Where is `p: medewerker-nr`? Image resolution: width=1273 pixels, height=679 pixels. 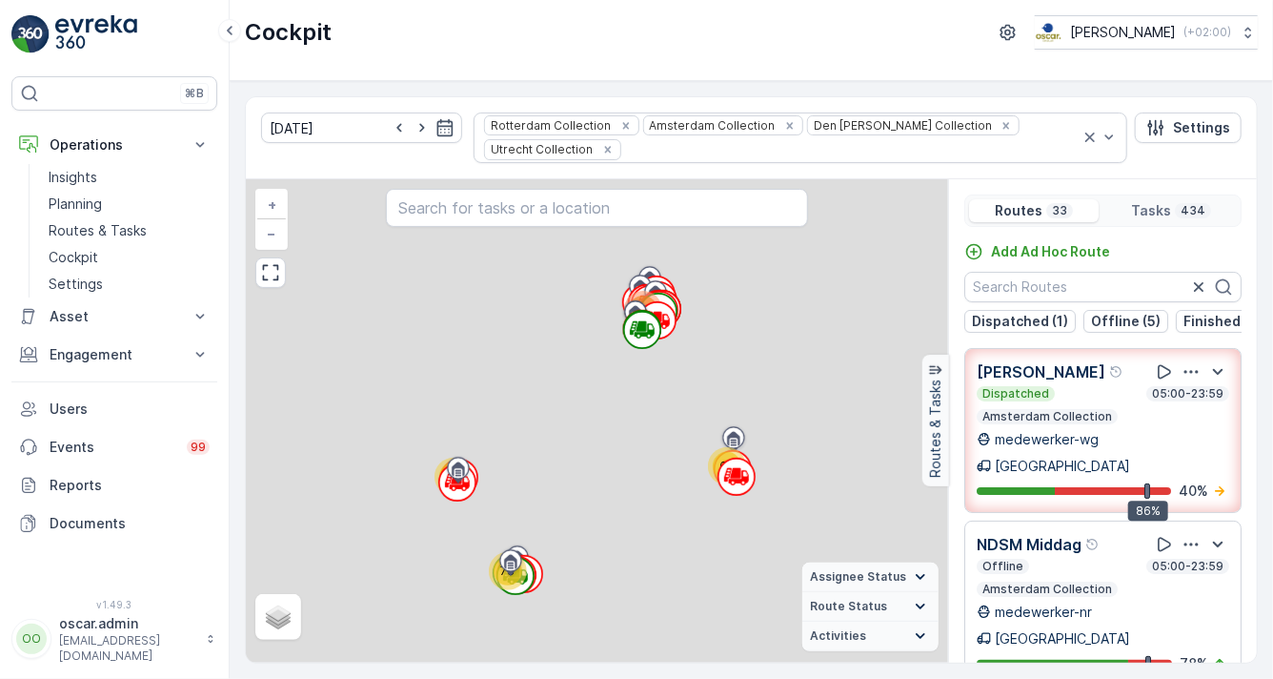
p: medewerker-nr is located at coordinates (1043, 612).